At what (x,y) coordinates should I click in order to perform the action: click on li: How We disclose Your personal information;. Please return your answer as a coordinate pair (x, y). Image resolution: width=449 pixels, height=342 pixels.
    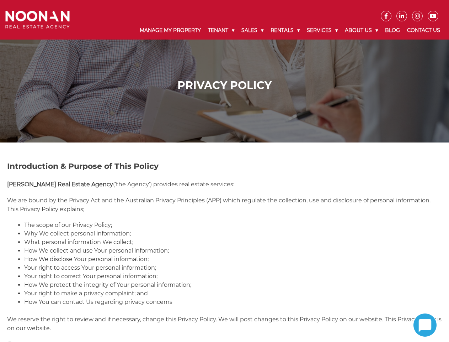
    Looking at the image, I should click on (233, 259).